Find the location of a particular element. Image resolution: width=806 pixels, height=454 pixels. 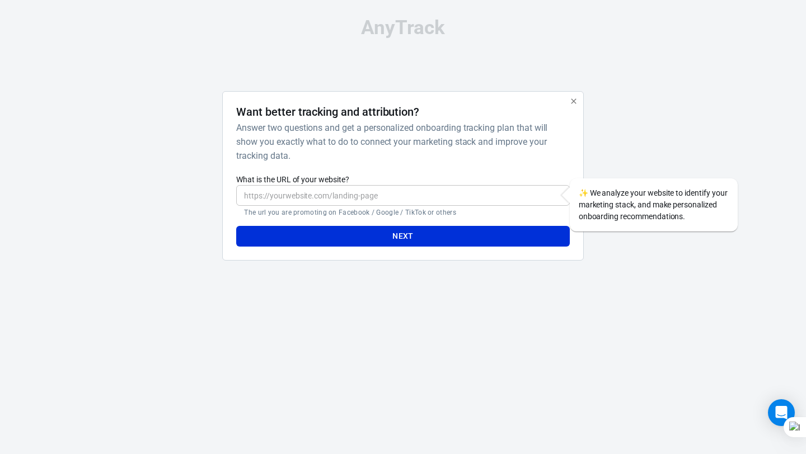

p: The url you are promoting on Facebook / Google / TikTok or others is located at coordinates (402, 213).